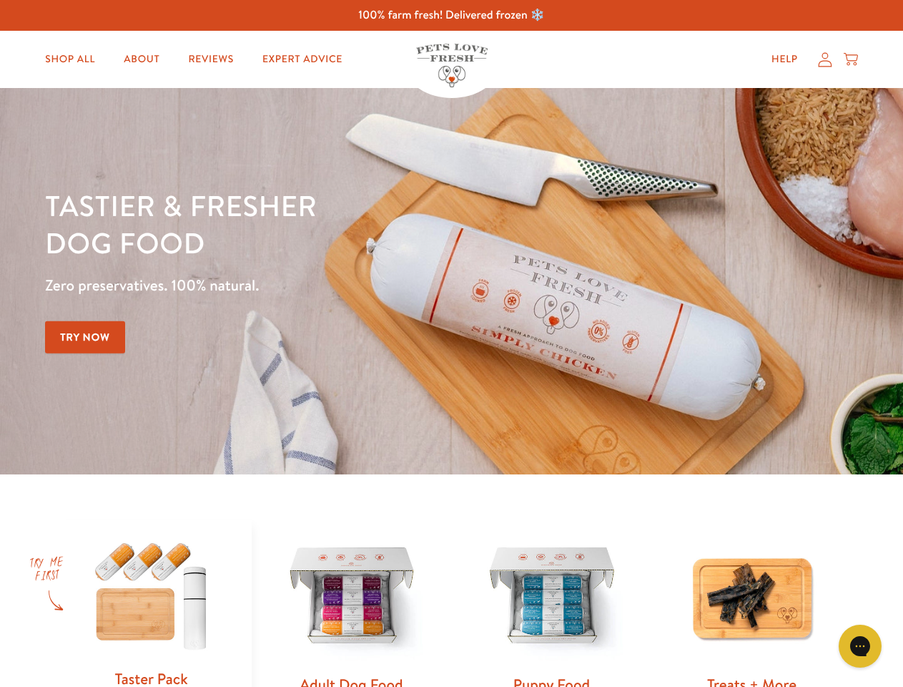 The width and height of the screenshot is (903, 687). What do you see at coordinates (316, 285) in the screenshot?
I see `p: Zero preservatives. 100% natural.` at bounding box center [316, 285].